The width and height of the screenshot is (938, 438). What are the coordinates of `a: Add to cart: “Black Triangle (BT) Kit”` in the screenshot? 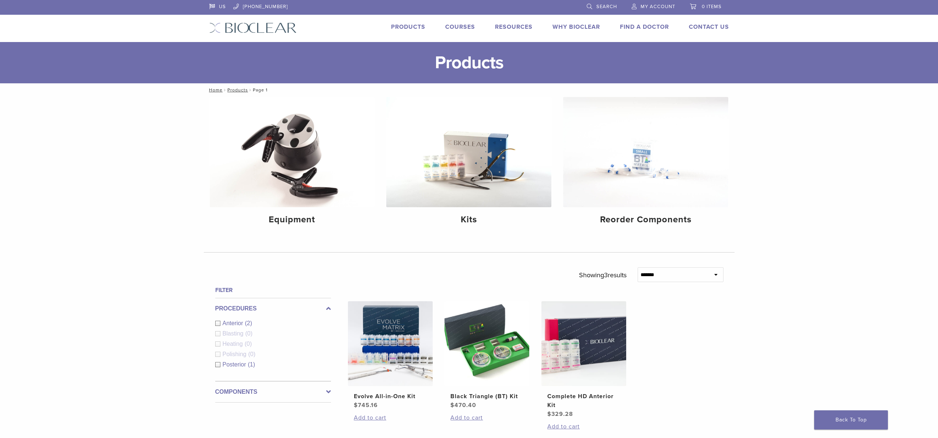 It's located at (487, 418).